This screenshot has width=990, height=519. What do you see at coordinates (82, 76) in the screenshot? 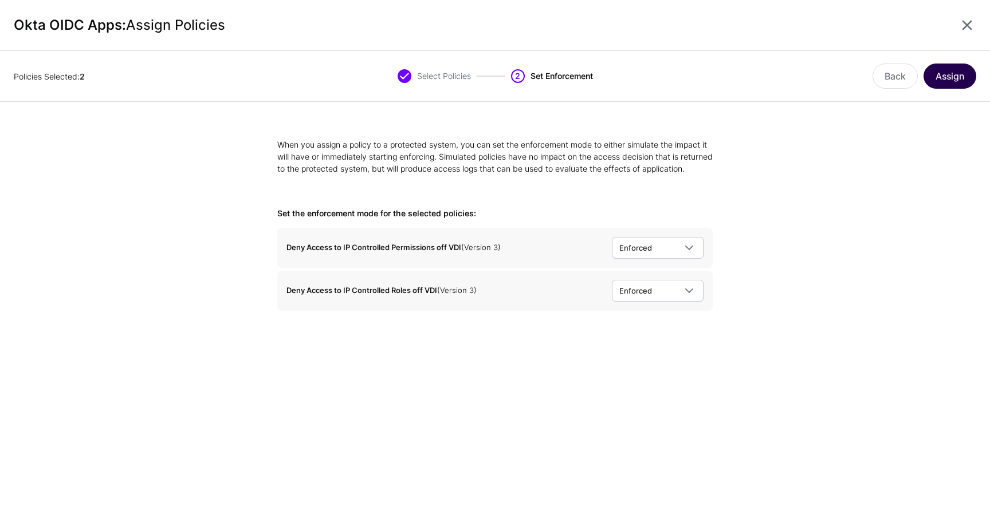
I see `strong: 2` at bounding box center [82, 76].